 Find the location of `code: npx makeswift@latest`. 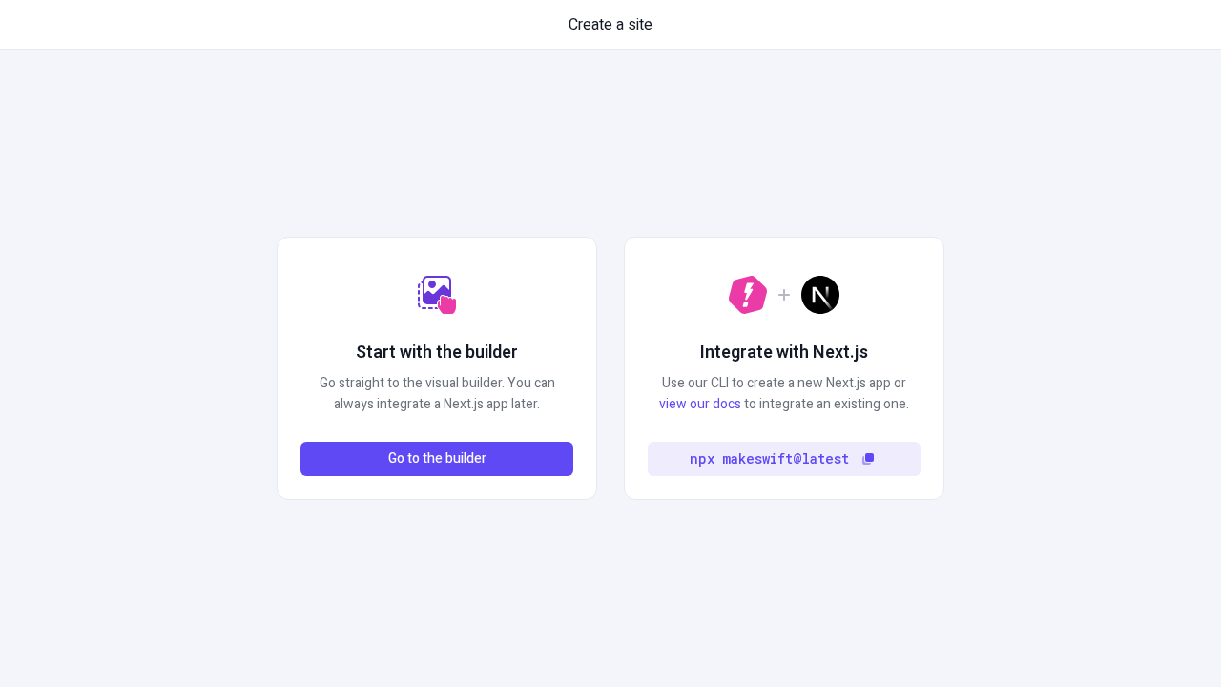

code: npx makeswift@latest is located at coordinates (769, 459).